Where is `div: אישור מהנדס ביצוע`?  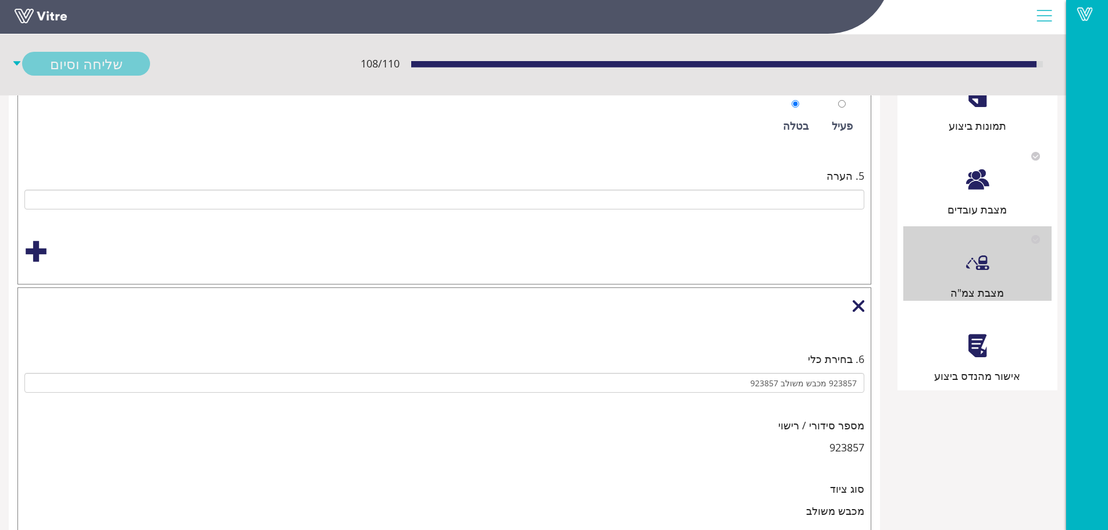 div: אישור מהנדס ביצוע is located at coordinates (977, 376).